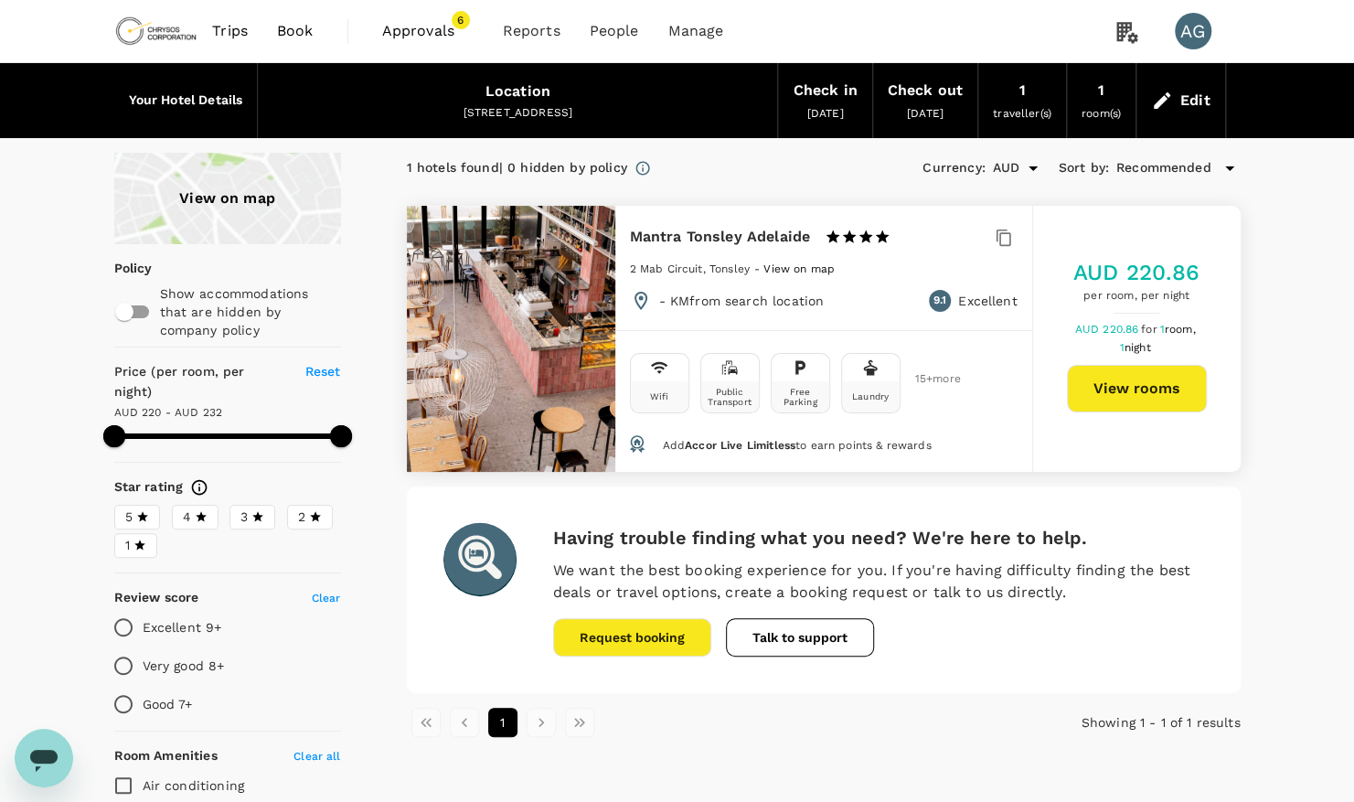 This screenshot has height=802, width=1354. What do you see at coordinates (1108, 329) in the screenshot?
I see `span: AUD 220.86` at bounding box center [1108, 329].